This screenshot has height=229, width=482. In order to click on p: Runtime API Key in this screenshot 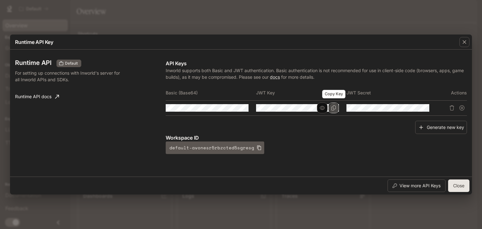, I will do `click(34, 42)`.